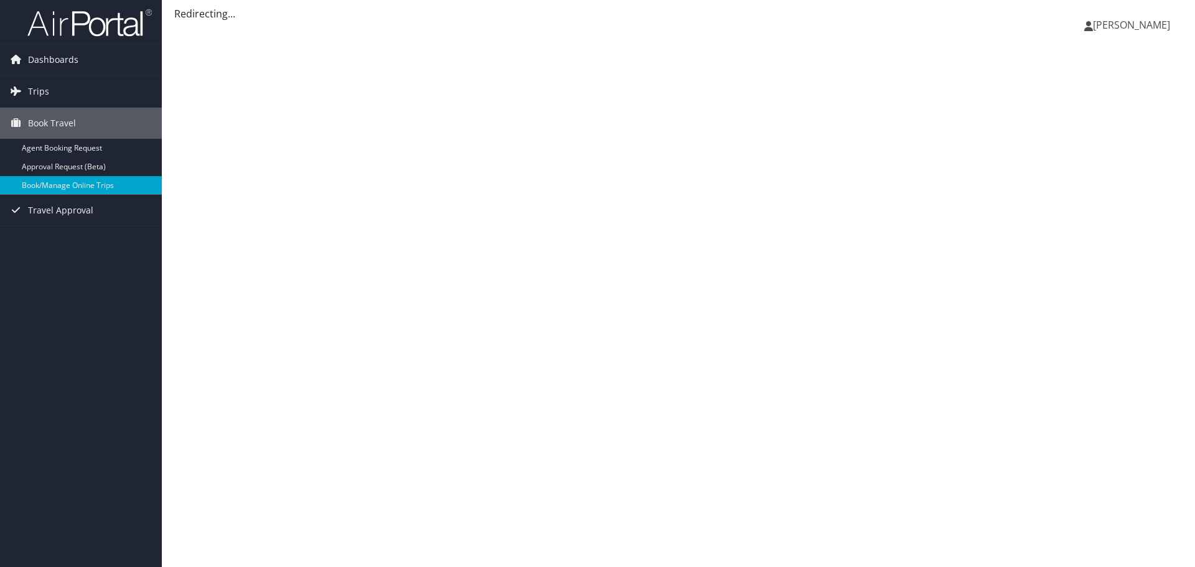 This screenshot has width=1195, height=567. I want to click on span: Trips, so click(39, 91).